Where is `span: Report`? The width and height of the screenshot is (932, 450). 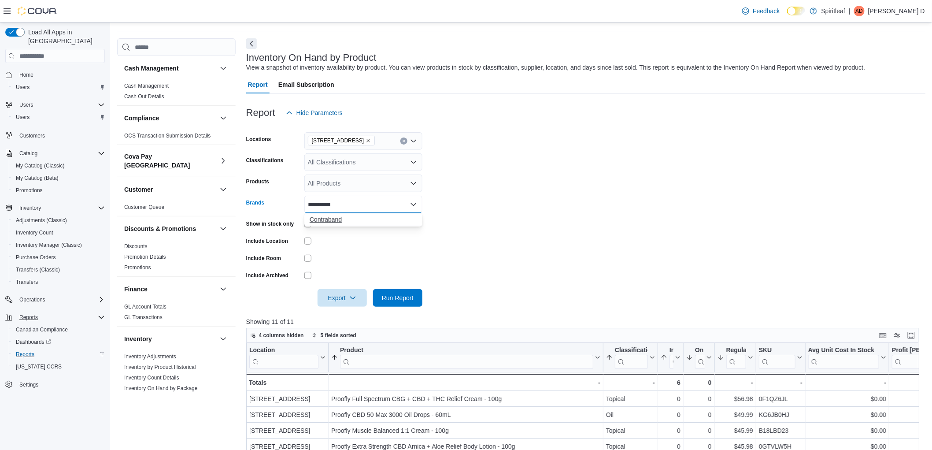
span: Report is located at coordinates (258, 85).